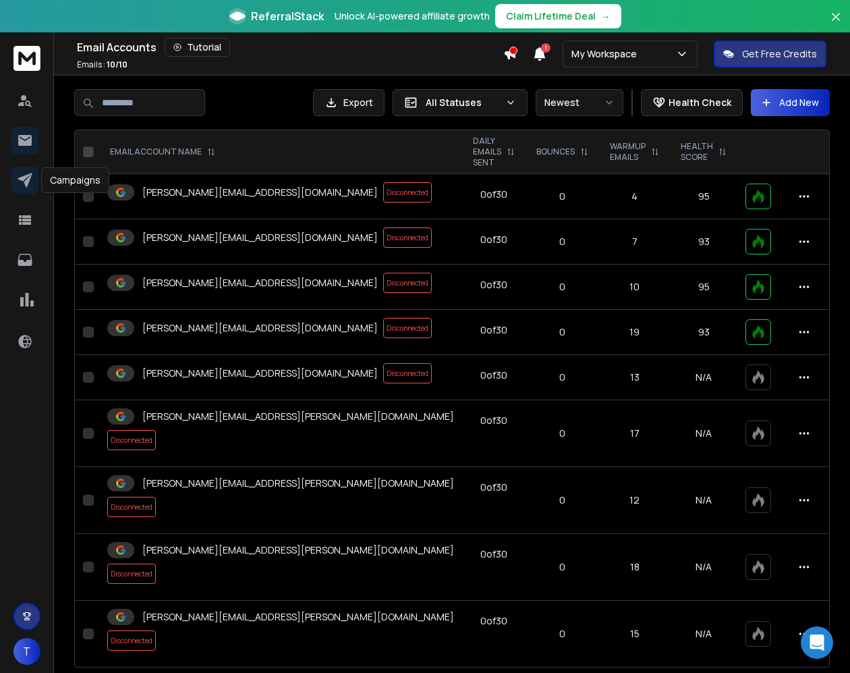  What do you see at coordinates (770, 54) in the screenshot?
I see `button: Get Free Credits` at bounding box center [770, 54].